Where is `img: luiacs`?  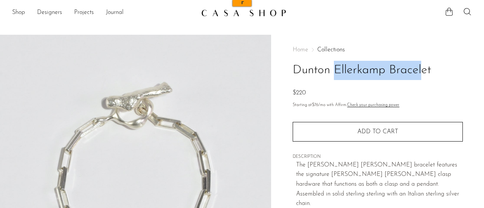
img: luiacs is located at coordinates (23, 7).